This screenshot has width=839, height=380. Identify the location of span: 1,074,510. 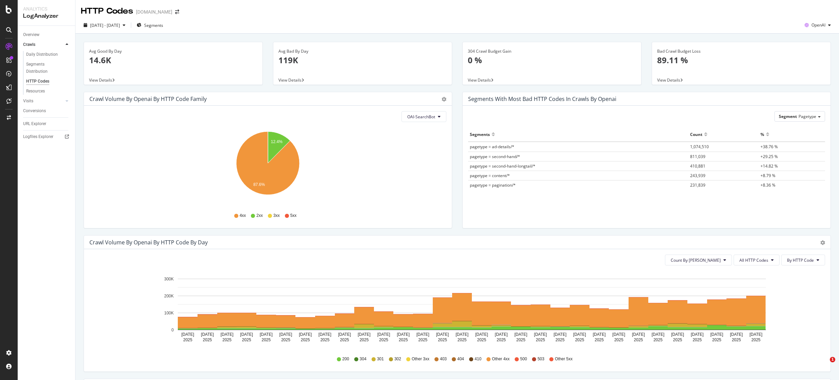
(700, 147).